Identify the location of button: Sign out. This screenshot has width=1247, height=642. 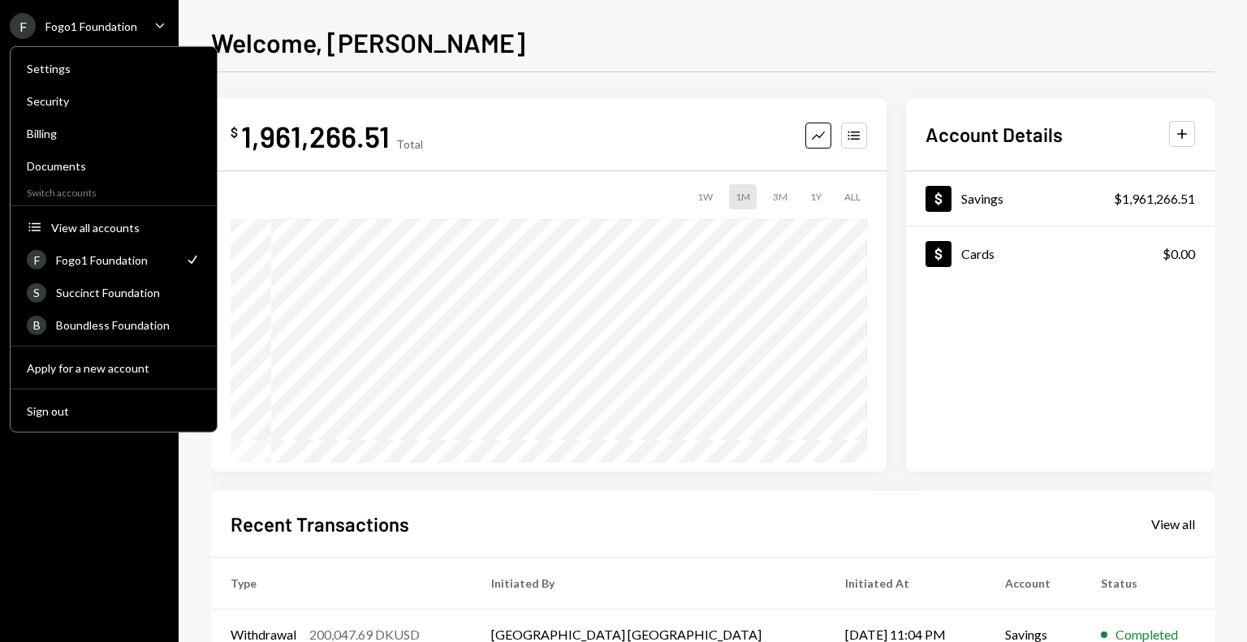
(114, 412).